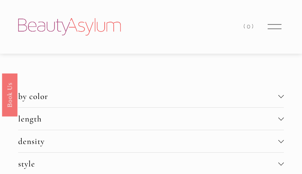  Describe the element at coordinates (148, 164) in the screenshot. I see `span: style` at that location.